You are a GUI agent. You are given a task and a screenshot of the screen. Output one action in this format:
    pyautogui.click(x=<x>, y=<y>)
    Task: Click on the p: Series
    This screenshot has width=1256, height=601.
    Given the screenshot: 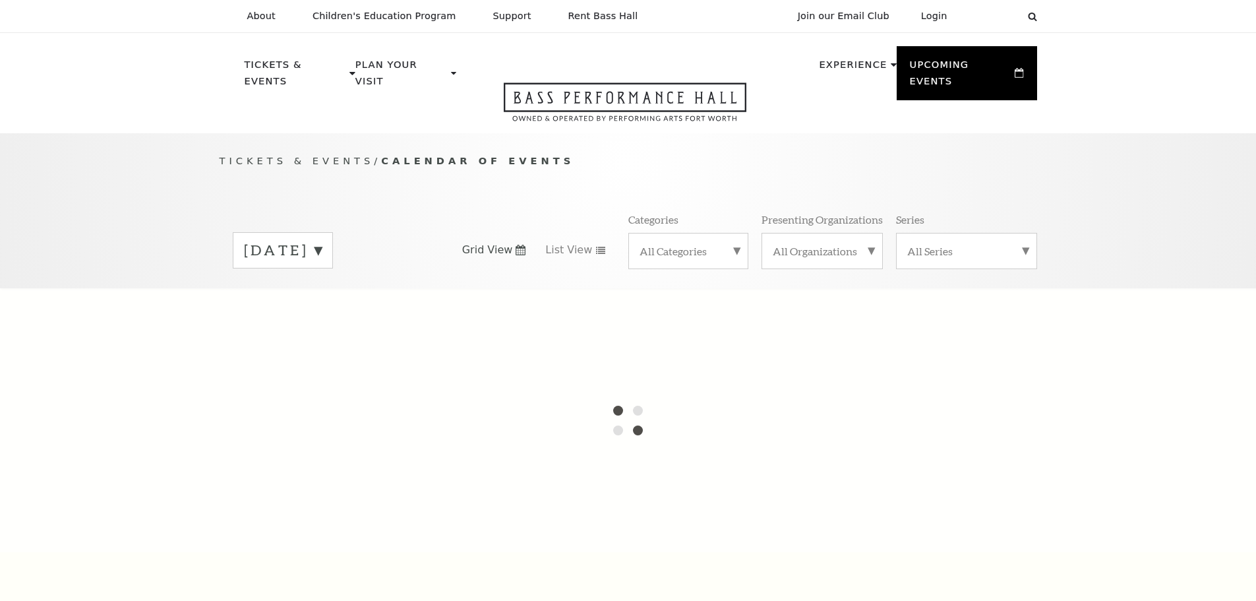 What is the action you would take?
    pyautogui.click(x=910, y=219)
    